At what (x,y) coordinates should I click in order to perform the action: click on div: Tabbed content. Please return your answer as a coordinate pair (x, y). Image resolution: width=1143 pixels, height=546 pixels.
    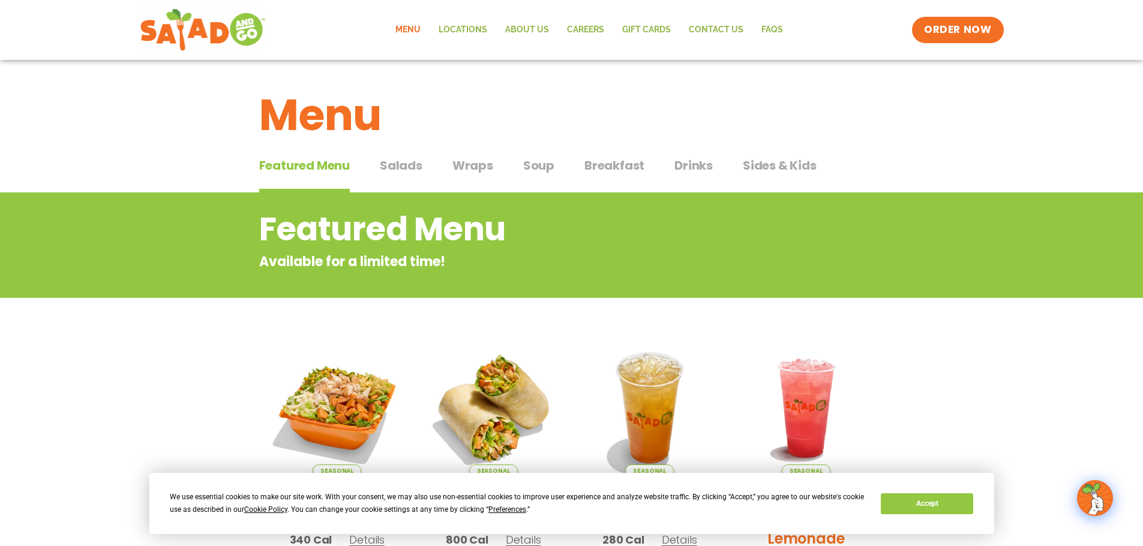
    Looking at the image, I should click on (572, 173).